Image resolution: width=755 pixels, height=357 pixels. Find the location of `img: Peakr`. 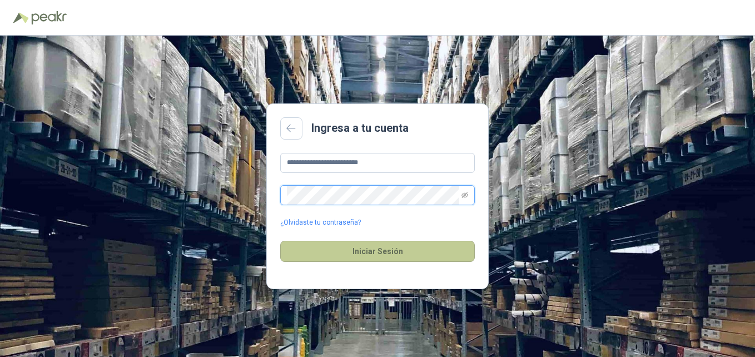

img: Peakr is located at coordinates (49, 18).